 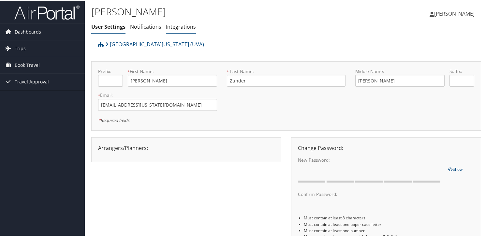 What do you see at coordinates (389, 224) in the screenshot?
I see `li: Must contain at least one upper case letter` at bounding box center [389, 224].